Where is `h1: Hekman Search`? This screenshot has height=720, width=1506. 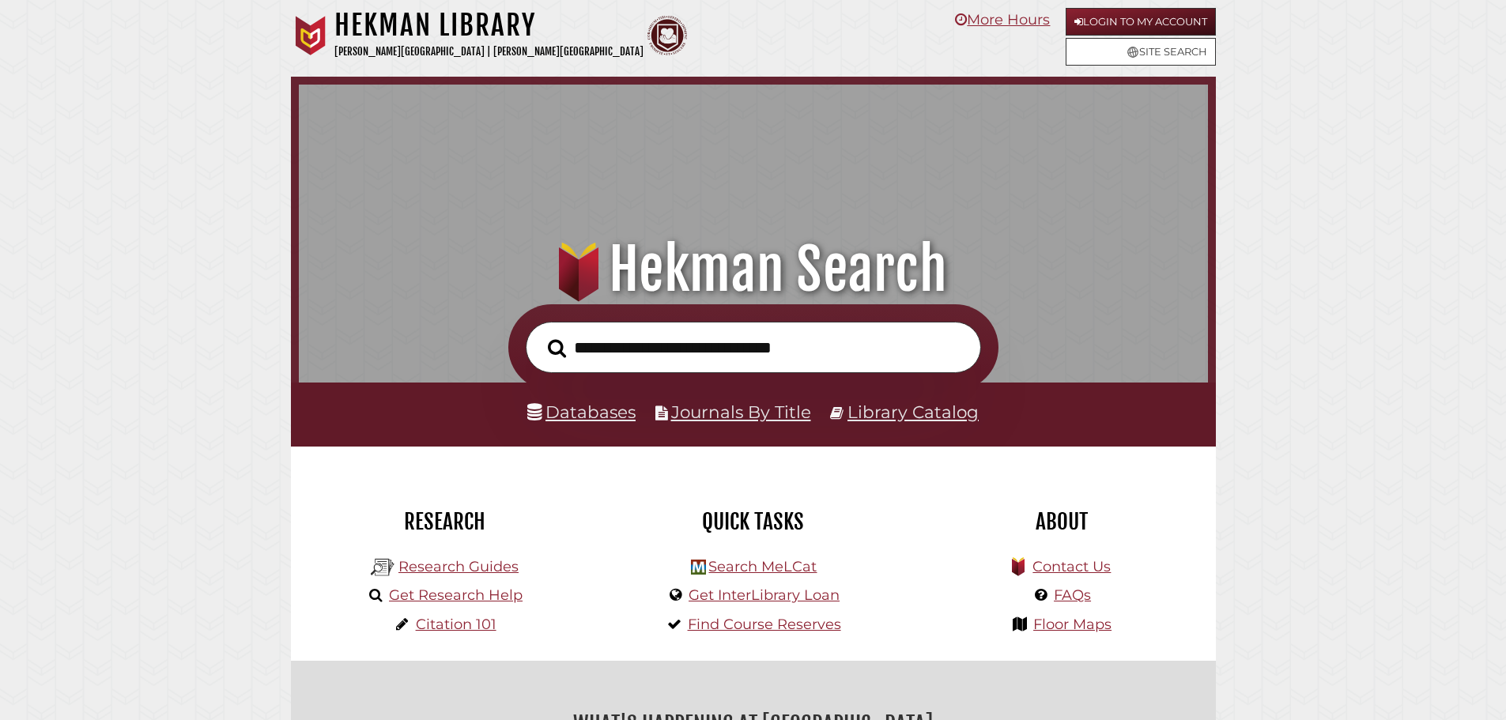 h1: Hekman Search is located at coordinates (753, 270).